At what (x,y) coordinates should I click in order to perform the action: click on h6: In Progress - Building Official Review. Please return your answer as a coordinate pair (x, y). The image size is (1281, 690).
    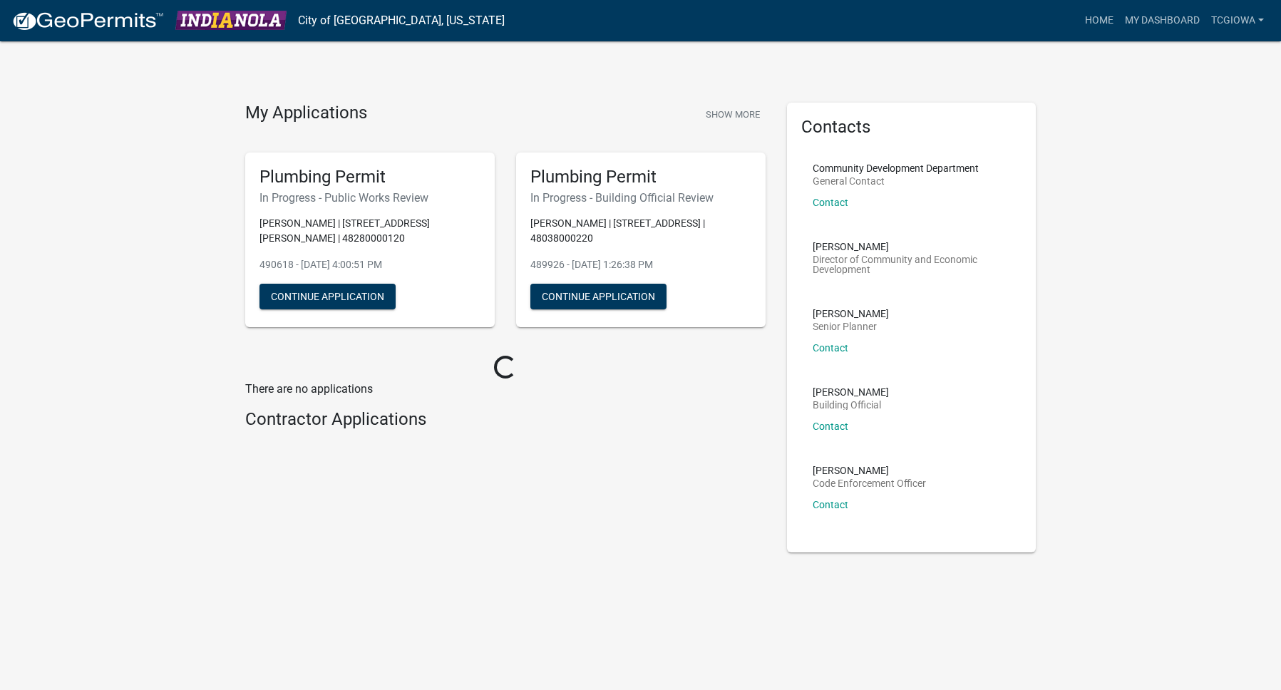
    Looking at the image, I should click on (641, 197).